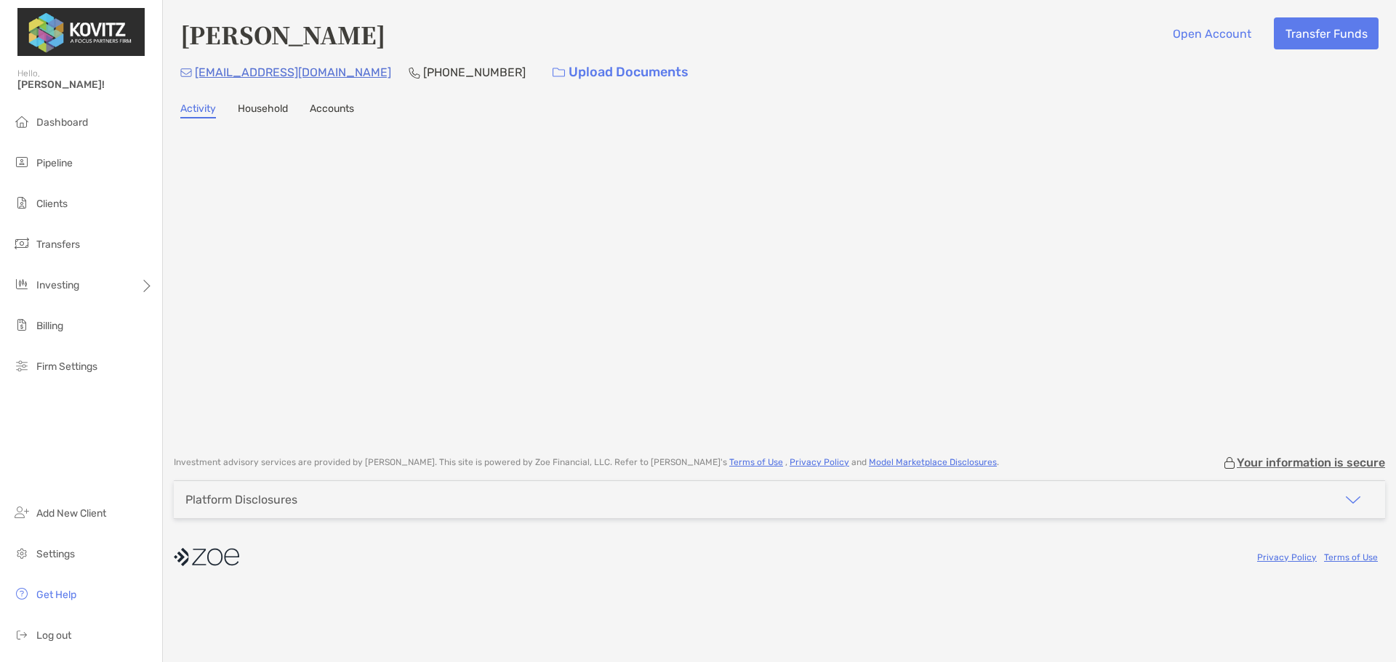 The height and width of the screenshot is (662, 1396). I want to click on p: Your information is secure, so click(1311, 462).